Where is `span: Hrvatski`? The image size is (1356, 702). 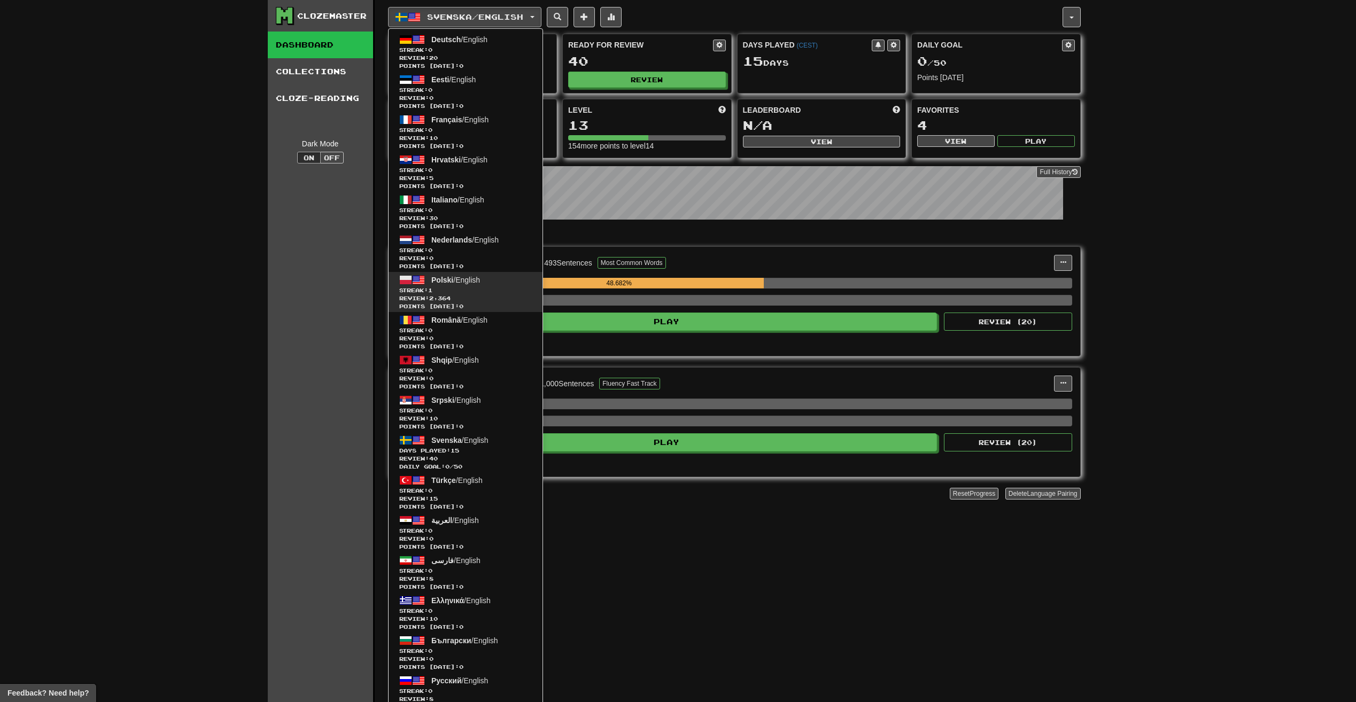 span: Hrvatski is located at coordinates (446, 160).